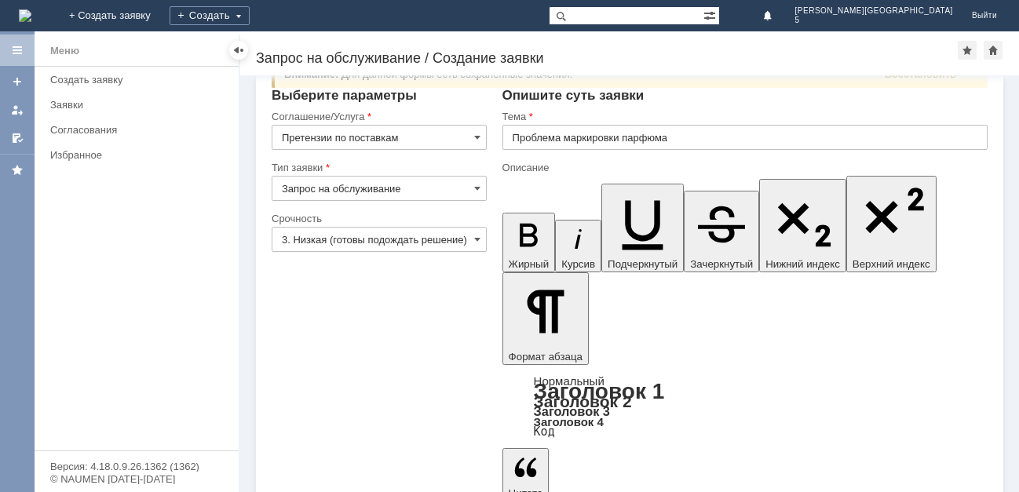  Describe the element at coordinates (529, 243) in the screenshot. I see `button: Жирный` at that location.